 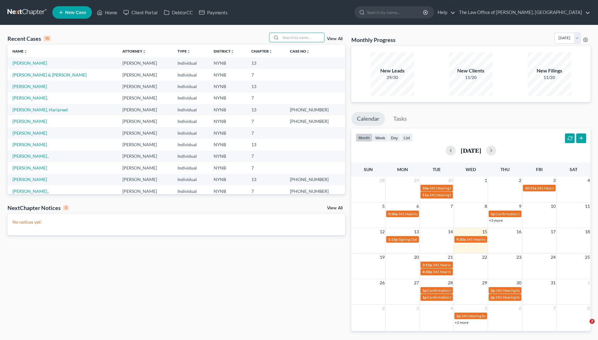 I want to click on span: Mon, so click(x=402, y=169).